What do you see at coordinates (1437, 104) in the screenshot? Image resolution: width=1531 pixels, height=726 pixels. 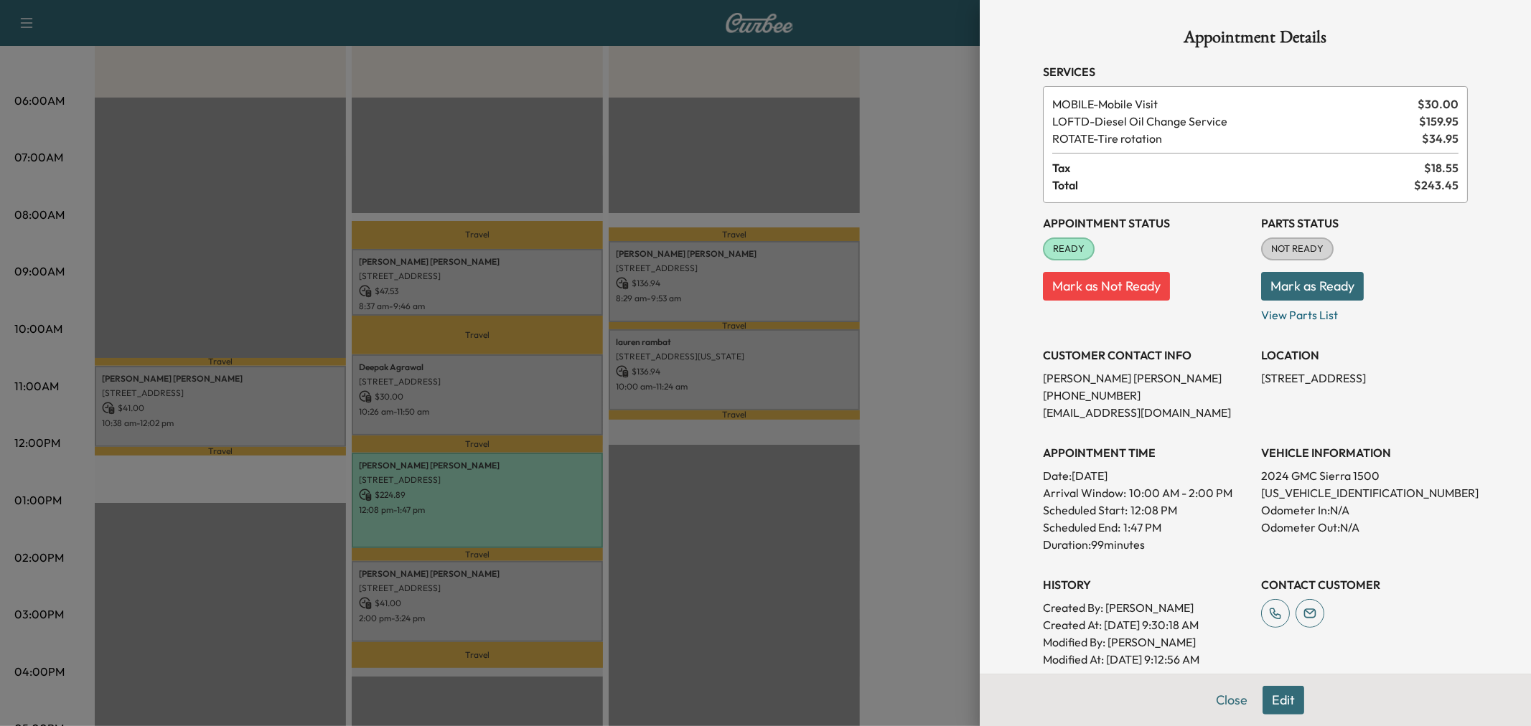 I see `span: $ 30.00` at bounding box center [1437, 104].